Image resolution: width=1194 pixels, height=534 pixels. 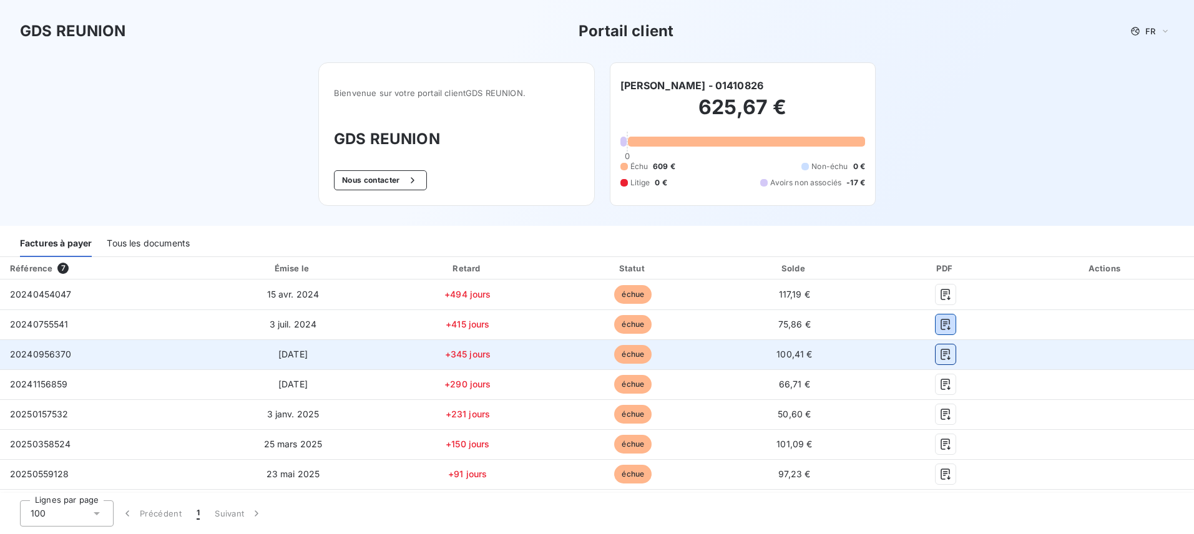 I want to click on span: +91 jours, so click(x=468, y=474).